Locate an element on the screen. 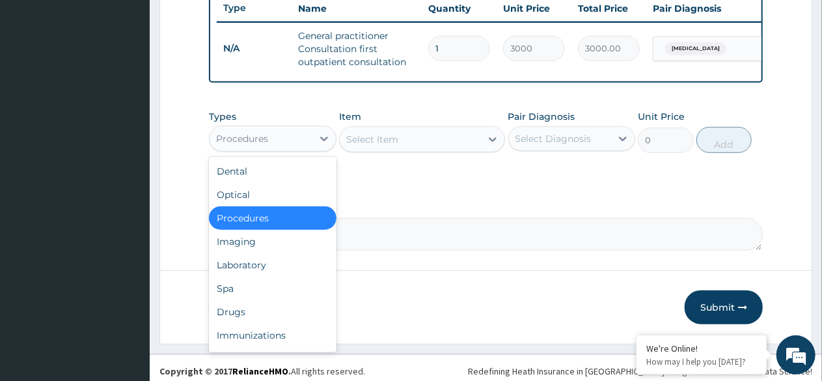 The image size is (822, 381). label: Types is located at coordinates (223, 117).